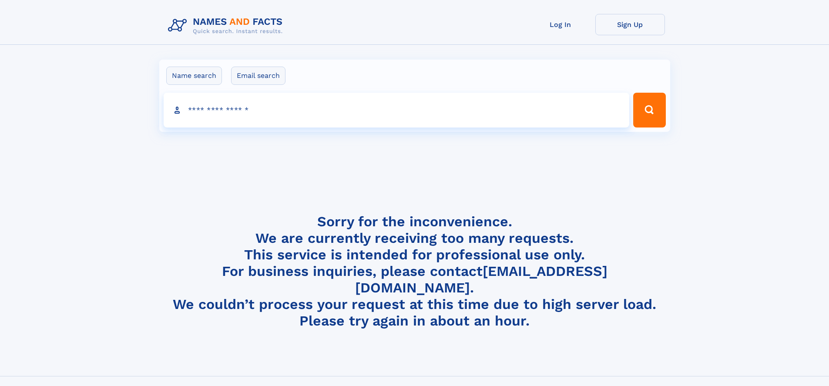 Image resolution: width=829 pixels, height=386 pixels. Describe the element at coordinates (561, 24) in the screenshot. I see `a: Log In` at that location.